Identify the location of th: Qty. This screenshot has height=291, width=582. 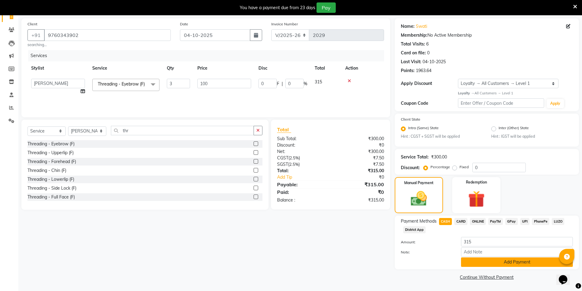
(178, 68).